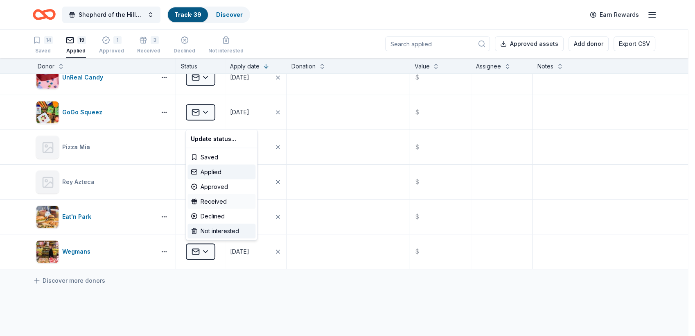 Image resolution: width=695 pixels, height=336 pixels. I want to click on div: Received, so click(222, 201).